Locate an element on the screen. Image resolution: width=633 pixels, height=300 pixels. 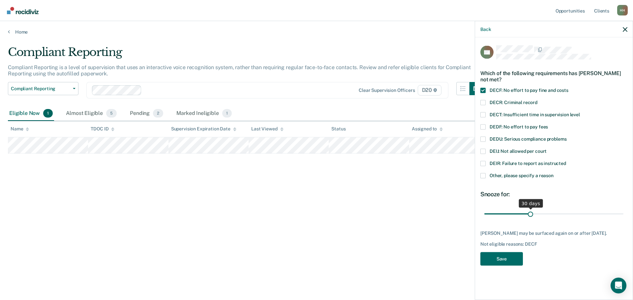
p: Compliant Reporting is a level of supervision that uses an interactive voice recognition system, ... is located at coordinates (239, 71).